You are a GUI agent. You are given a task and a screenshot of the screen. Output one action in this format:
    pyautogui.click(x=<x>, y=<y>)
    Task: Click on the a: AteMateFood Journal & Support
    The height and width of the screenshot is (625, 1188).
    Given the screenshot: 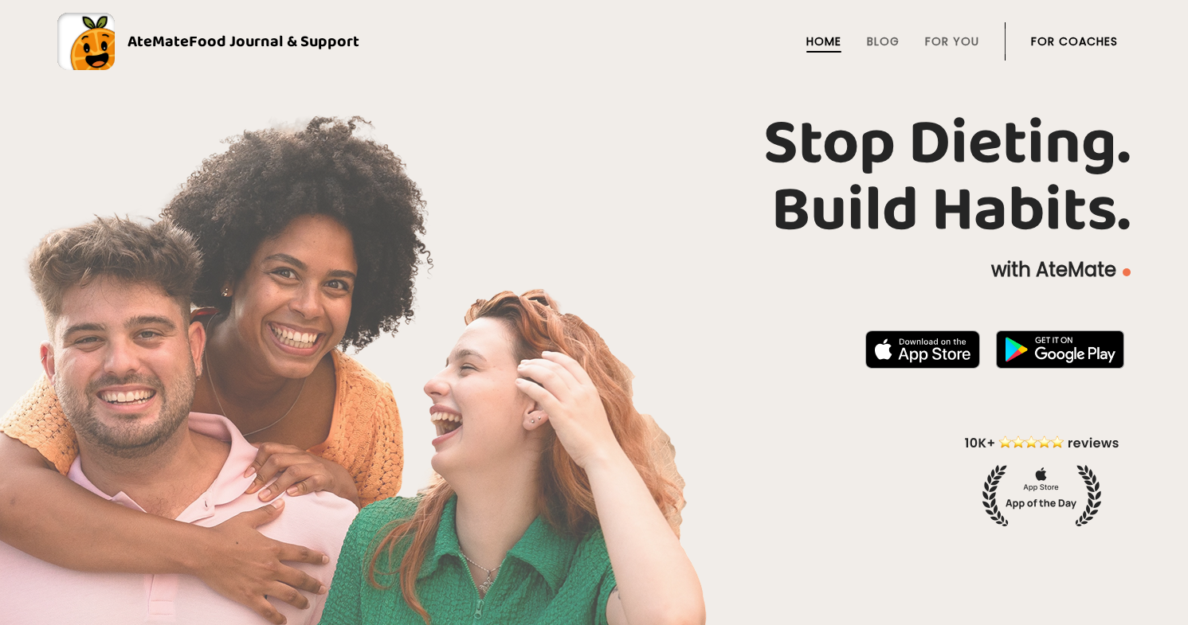 What is the action you would take?
    pyautogui.click(x=594, y=41)
    